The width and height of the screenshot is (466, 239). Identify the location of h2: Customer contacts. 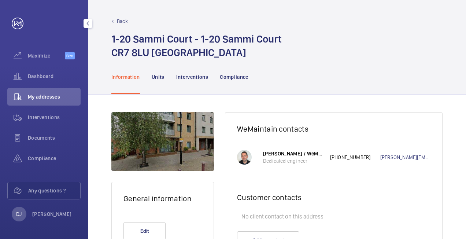
(334, 197).